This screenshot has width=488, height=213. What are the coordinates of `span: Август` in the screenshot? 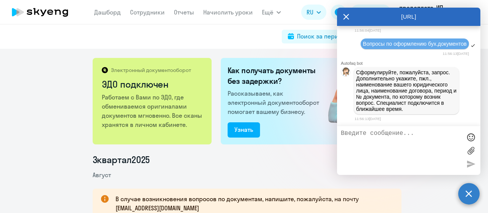 It's located at (102, 175).